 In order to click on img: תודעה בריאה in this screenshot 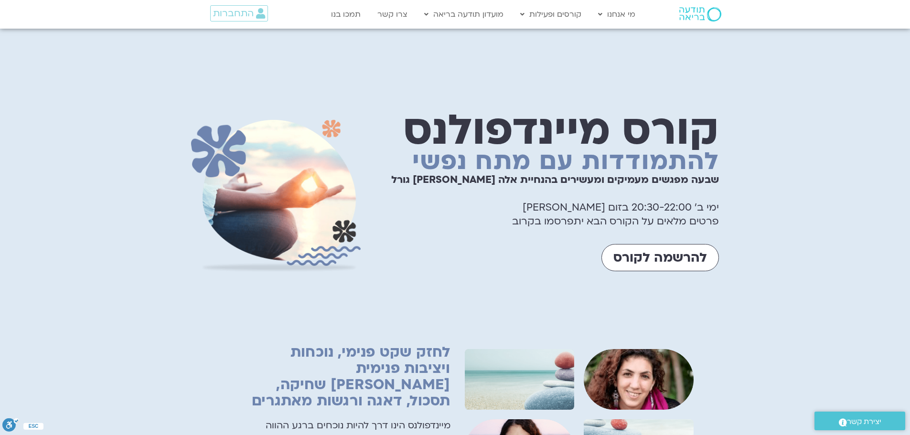, I will do `click(700, 14)`.